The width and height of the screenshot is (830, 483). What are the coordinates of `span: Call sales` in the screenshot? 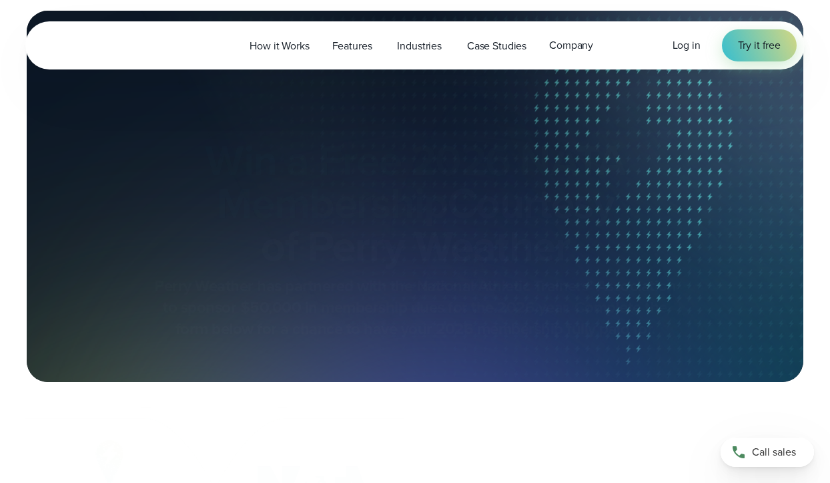 It's located at (774, 452).